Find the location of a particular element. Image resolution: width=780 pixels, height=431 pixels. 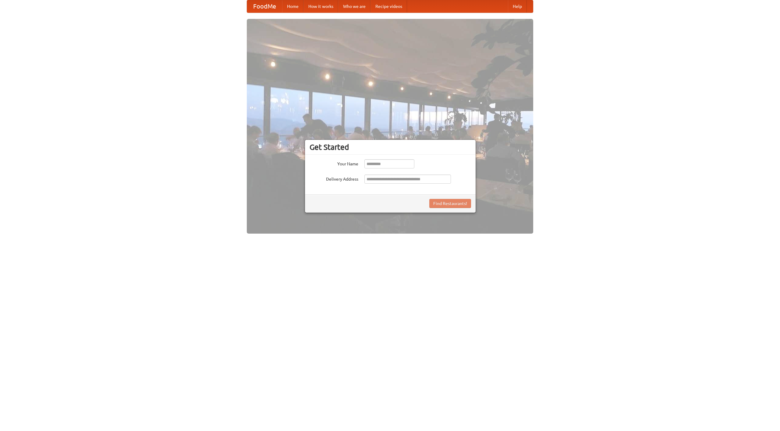

label: Delivery Address is located at coordinates (334, 178).